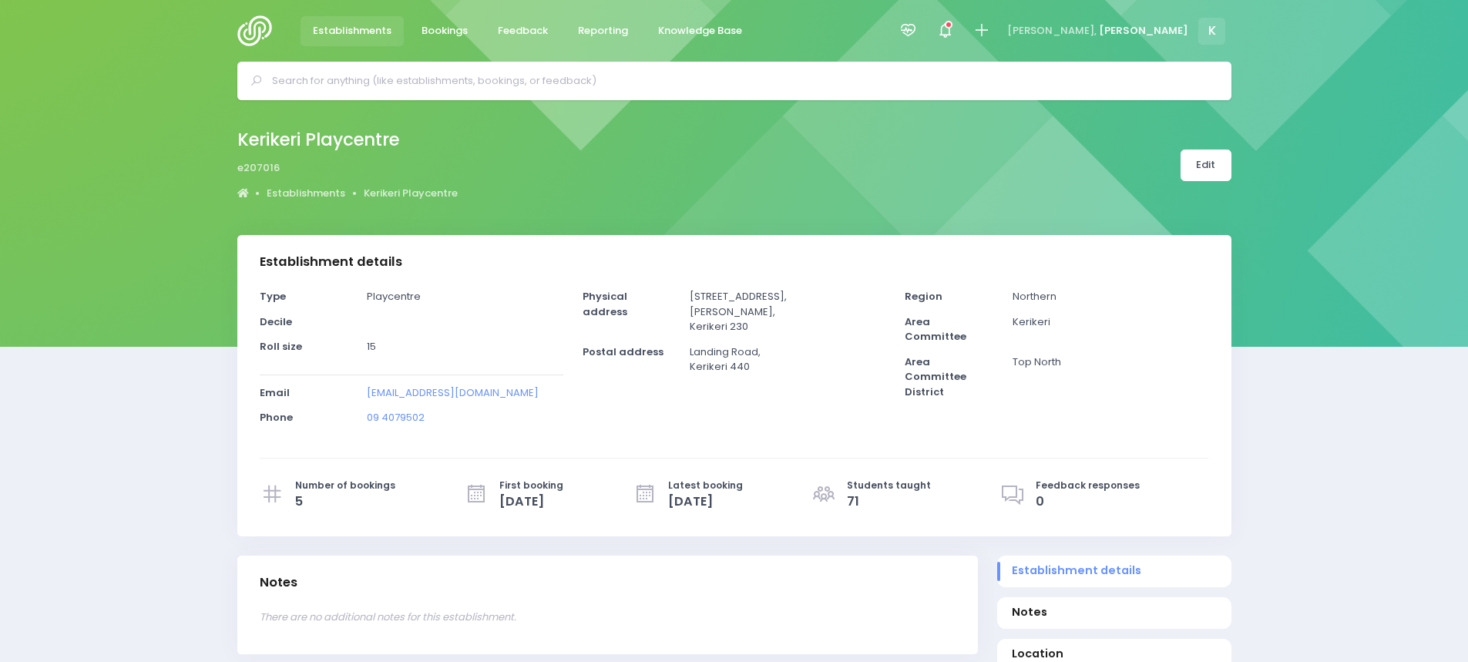 This screenshot has width=1468, height=662. What do you see at coordinates (1110, 322) in the screenshot?
I see `p: Kerikeri` at bounding box center [1110, 322].